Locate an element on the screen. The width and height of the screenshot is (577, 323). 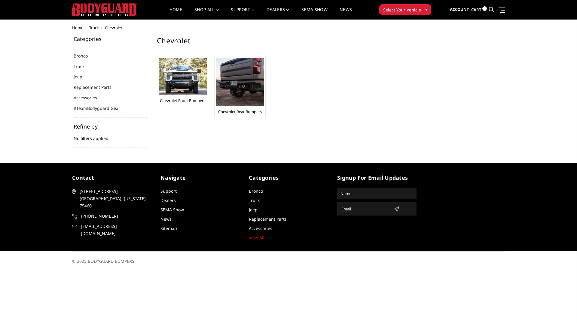
span: Cart is located at coordinates (477, 10).